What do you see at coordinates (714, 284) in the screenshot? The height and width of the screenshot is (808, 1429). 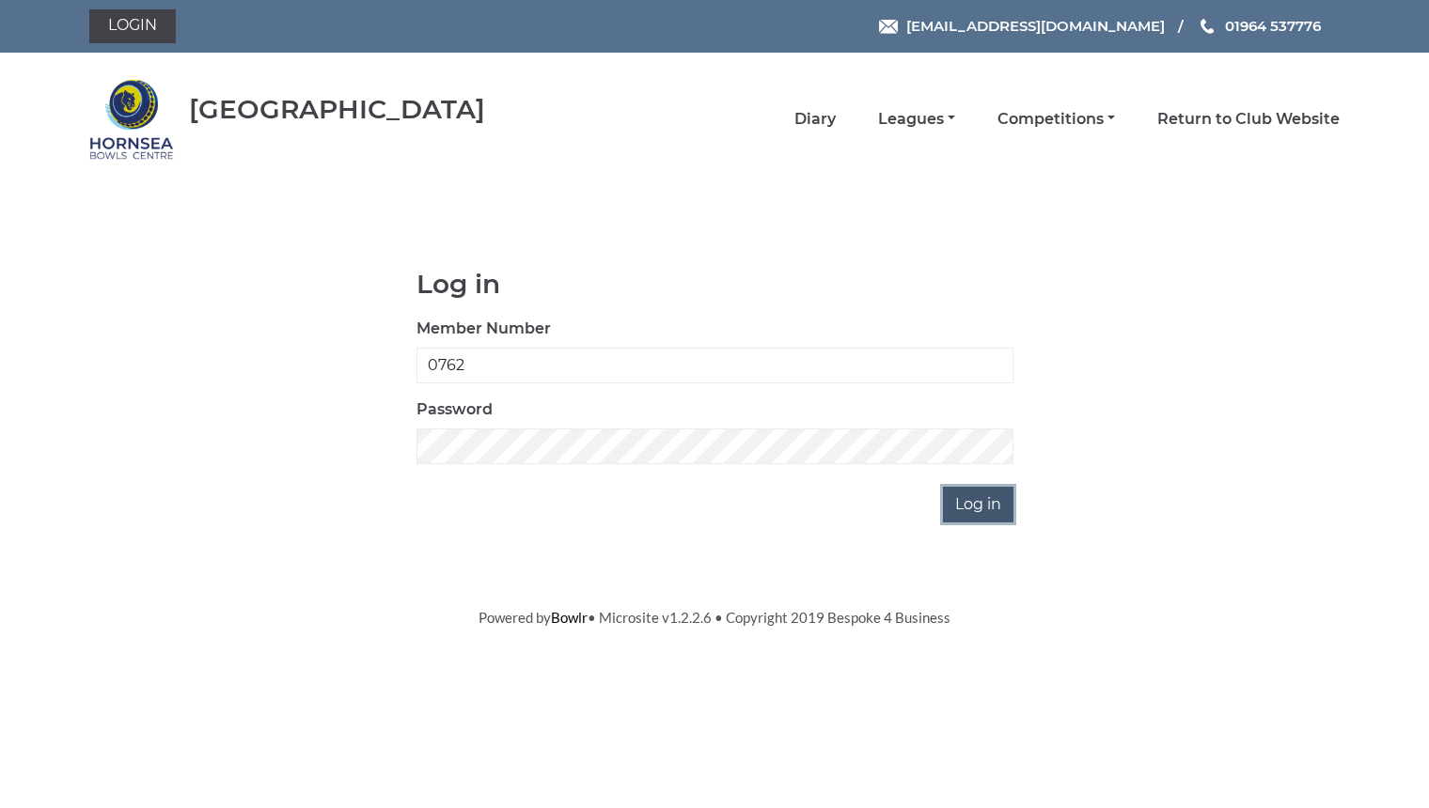 I see `h1: Log in` at bounding box center [714, 284].